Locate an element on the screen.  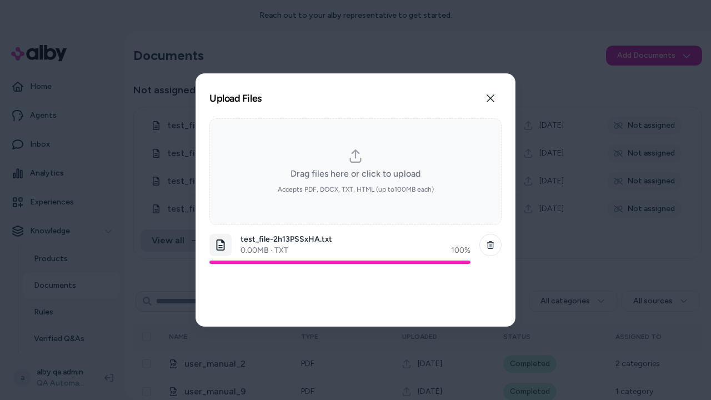
p: 0.00 MB · TXT is located at coordinates (264, 251).